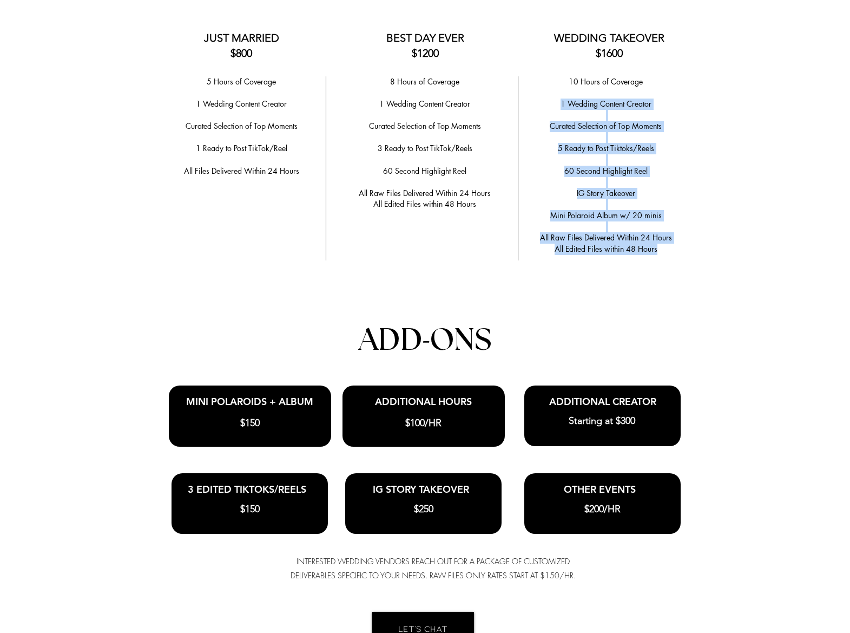 The image size is (850, 633). I want to click on span: 8 Hours of Coverage, so click(425, 81).